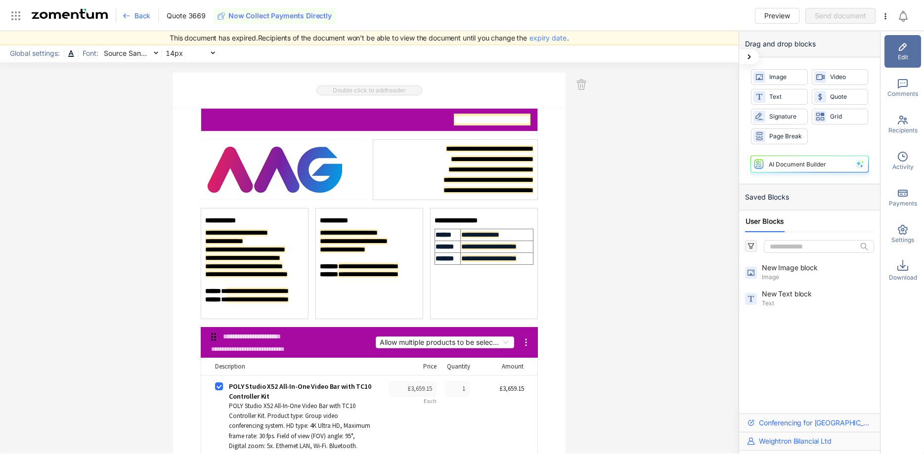 This screenshot has width=924, height=454. What do you see at coordinates (407, 367) in the screenshot?
I see `div: Price` at bounding box center [407, 367].